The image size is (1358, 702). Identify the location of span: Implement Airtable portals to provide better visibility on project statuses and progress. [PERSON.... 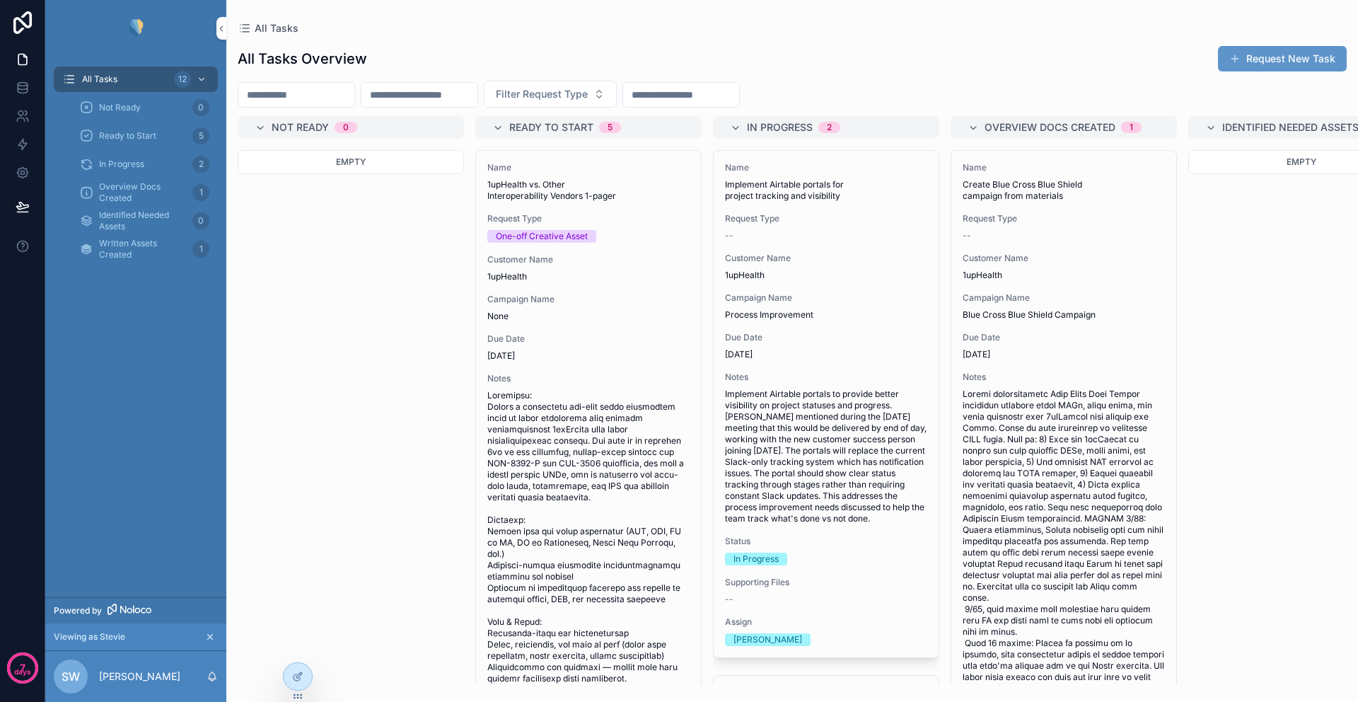
(826, 456).